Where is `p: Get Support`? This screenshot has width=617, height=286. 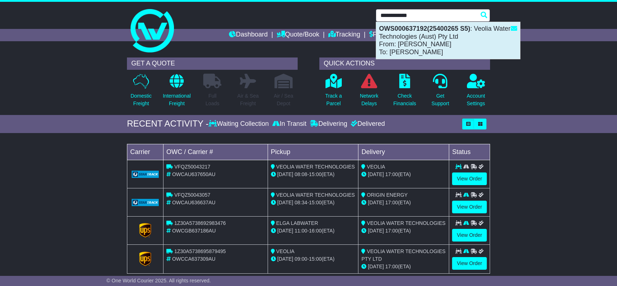 p: Get Support is located at coordinates (440, 100).